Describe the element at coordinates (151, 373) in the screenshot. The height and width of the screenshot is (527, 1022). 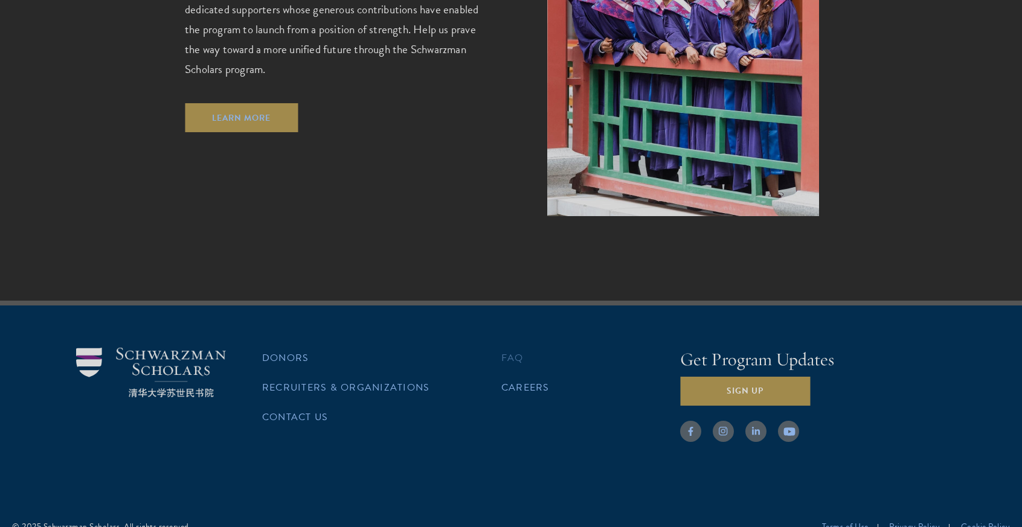
I see `img: Schwarzman Scholars` at that location.